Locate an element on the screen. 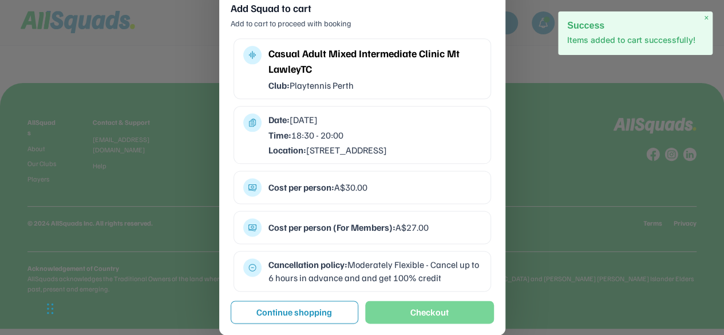  strong: Time: is located at coordinates (280, 135).